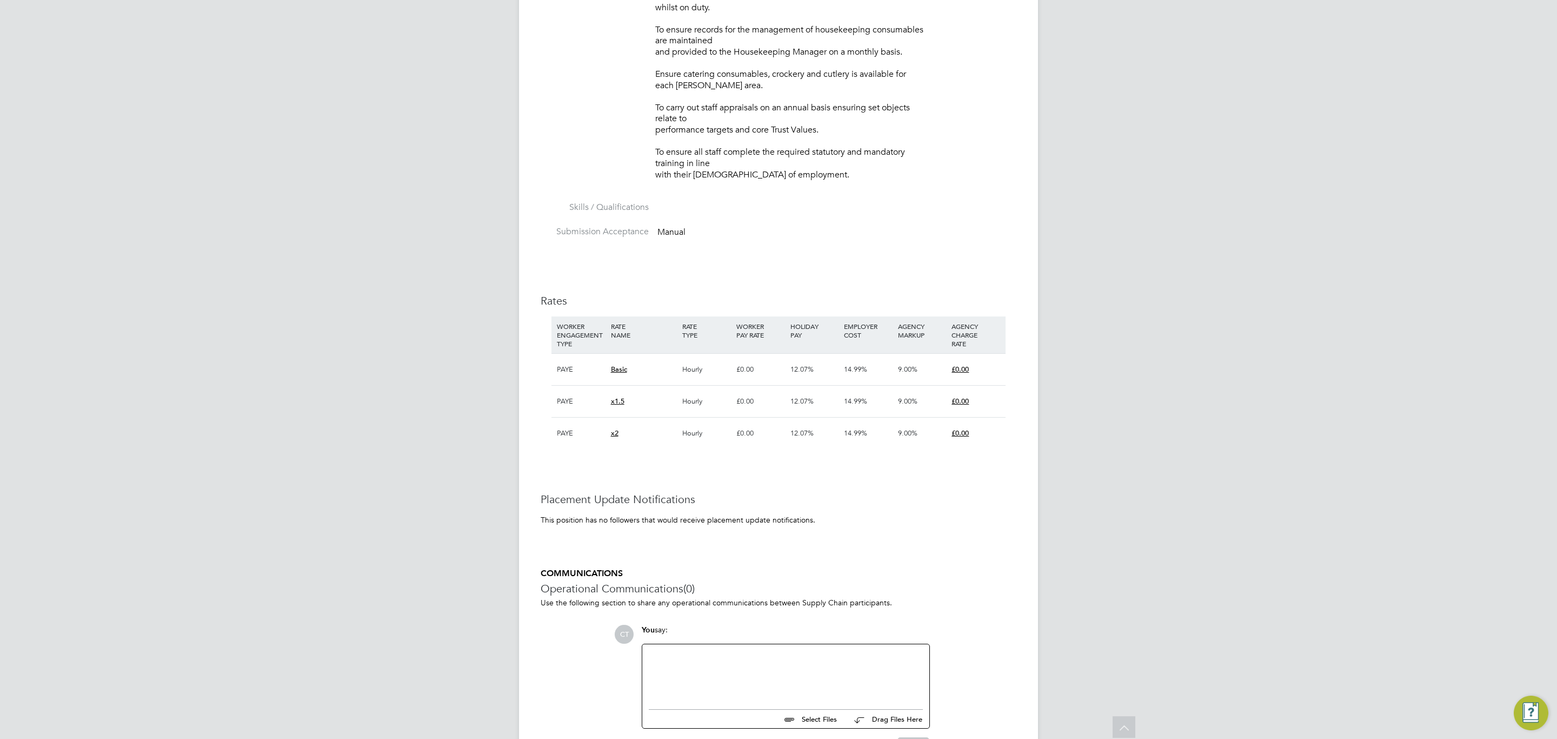 Image resolution: width=1557 pixels, height=739 pixels. I want to click on div: This position has no followers that would receive placement update notifications., so click(779, 520).